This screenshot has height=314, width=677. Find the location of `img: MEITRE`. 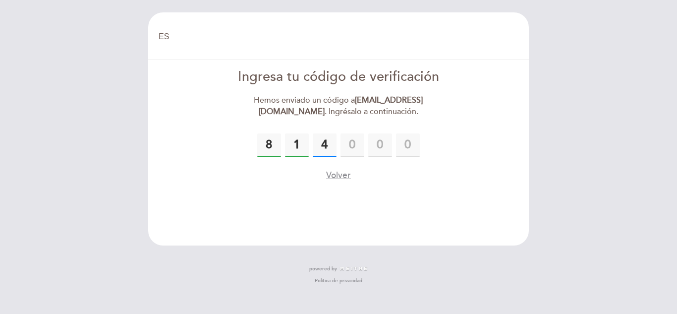

img: MEITRE is located at coordinates (353, 269).